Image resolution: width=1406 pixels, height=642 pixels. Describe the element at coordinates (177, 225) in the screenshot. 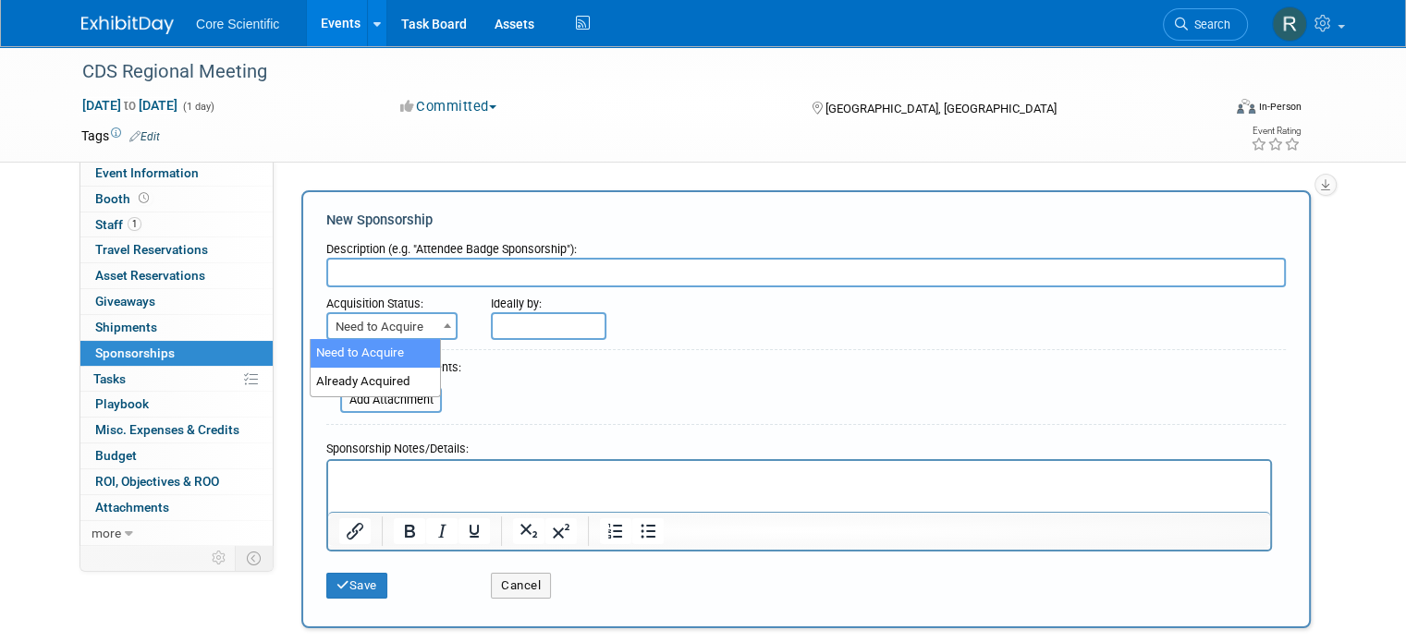

I see `a: Staff1` at that location.